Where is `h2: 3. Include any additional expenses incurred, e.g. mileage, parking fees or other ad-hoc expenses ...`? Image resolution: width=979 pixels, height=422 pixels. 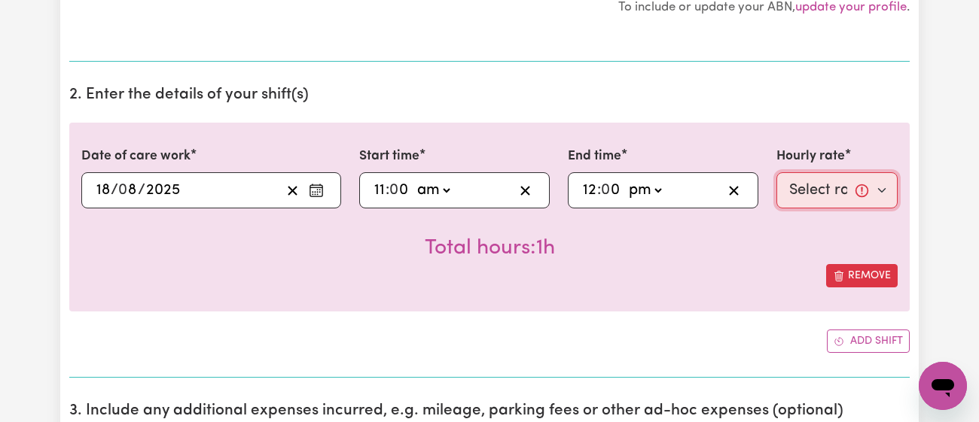
h2: 3. Include any additional expenses incurred, e.g. mileage, parking fees or other ad-hoc expenses ... is located at coordinates (489, 411).